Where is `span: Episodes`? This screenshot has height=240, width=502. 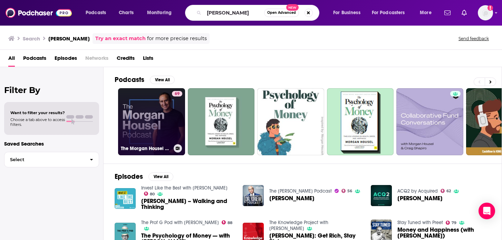 span: Episodes is located at coordinates (66, 59).